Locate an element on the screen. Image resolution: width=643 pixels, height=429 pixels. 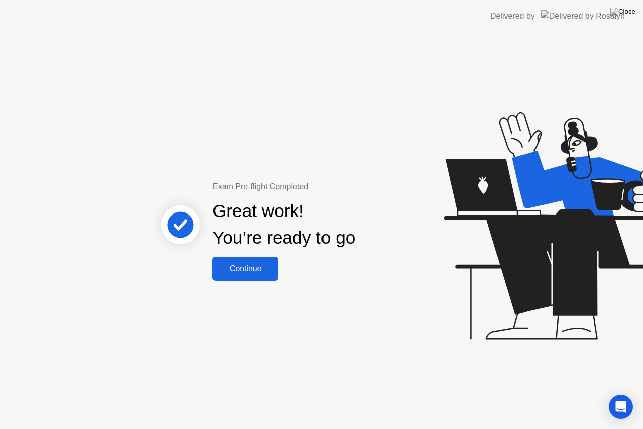
div: Continue is located at coordinates (245, 269).